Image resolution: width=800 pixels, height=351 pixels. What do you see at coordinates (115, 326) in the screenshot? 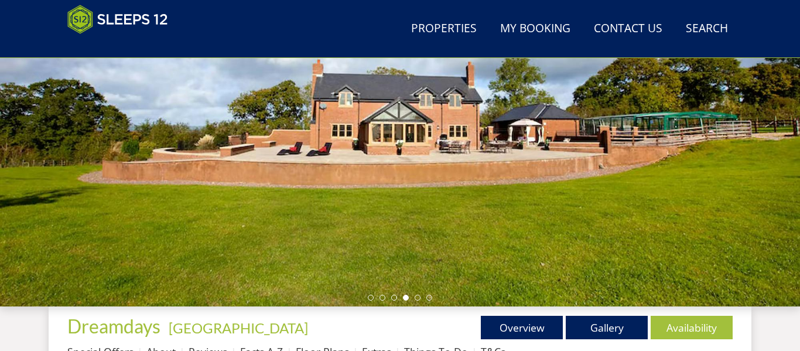
I see `a: Dreamdays` at bounding box center [115, 326].